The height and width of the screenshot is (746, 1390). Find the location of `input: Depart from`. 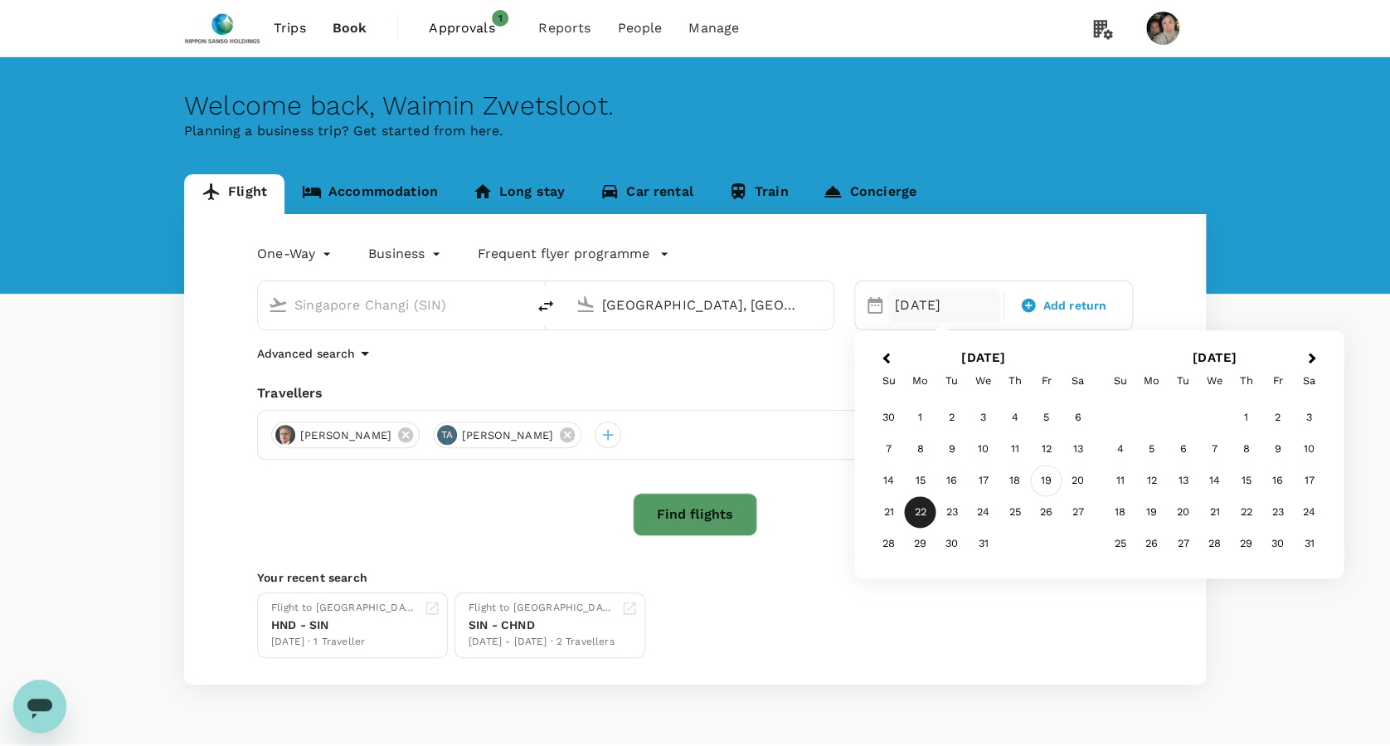

input: Depart from is located at coordinates (392, 304).